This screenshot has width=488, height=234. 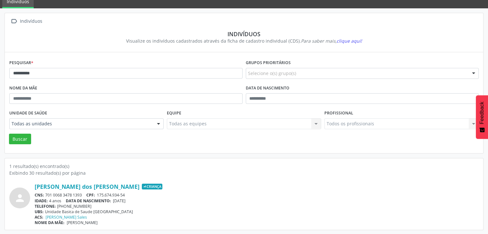 What do you see at coordinates (331, 41) in the screenshot?
I see `i: Para saber mais,` at bounding box center [331, 41].